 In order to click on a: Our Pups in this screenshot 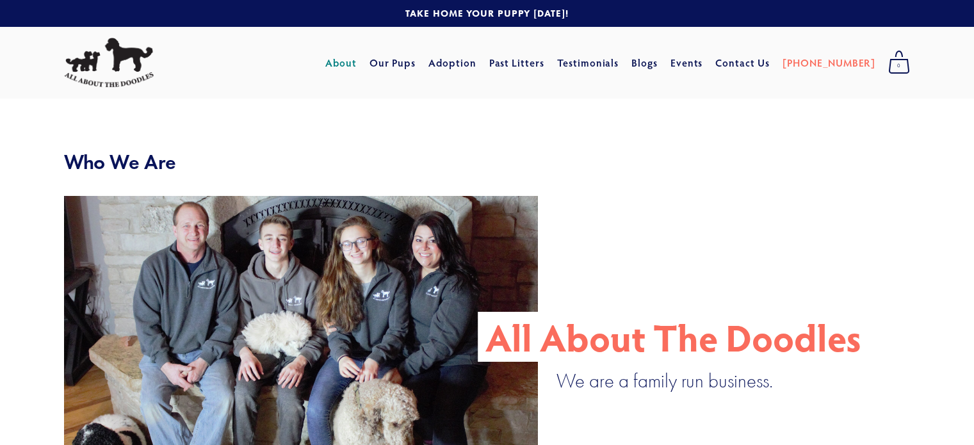, I will do `click(393, 63)`.